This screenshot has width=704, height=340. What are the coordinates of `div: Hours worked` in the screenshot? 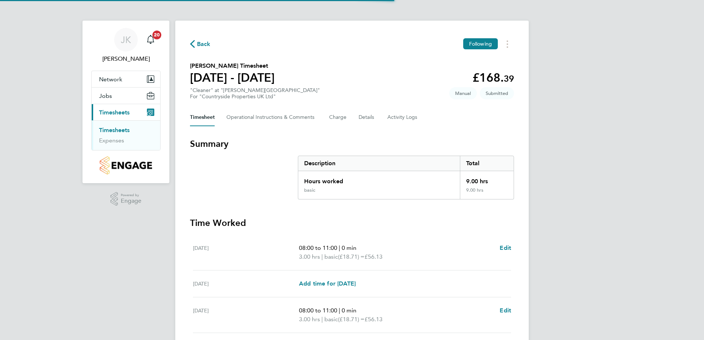 It's located at (379, 179).